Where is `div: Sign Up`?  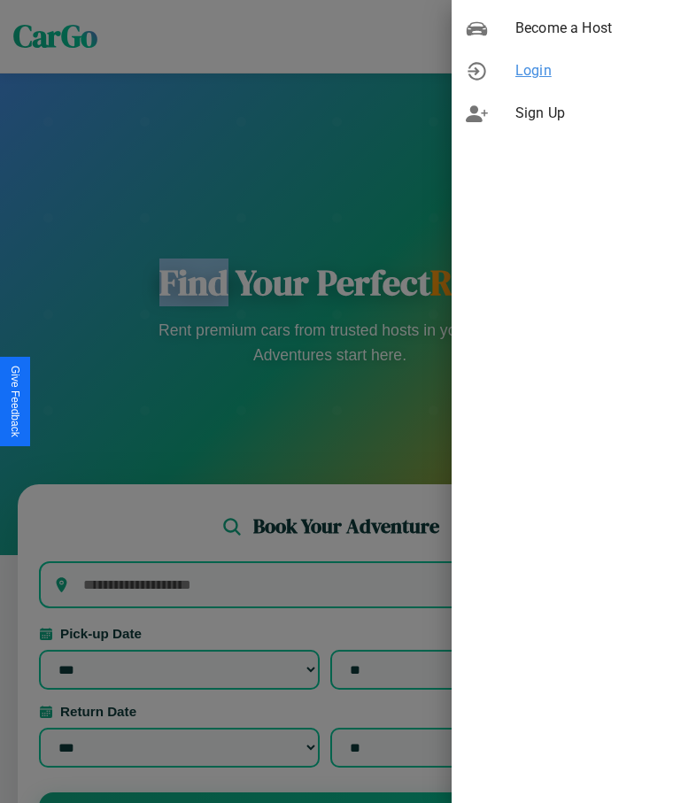 div: Sign Up is located at coordinates (562, 113).